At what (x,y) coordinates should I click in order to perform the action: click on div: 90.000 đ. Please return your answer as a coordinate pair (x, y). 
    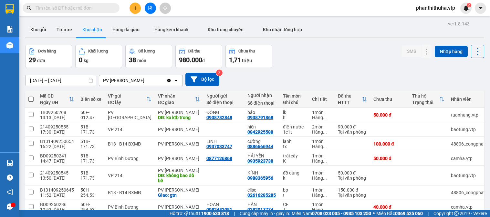
    Looking at the image, I should click on (352, 127).